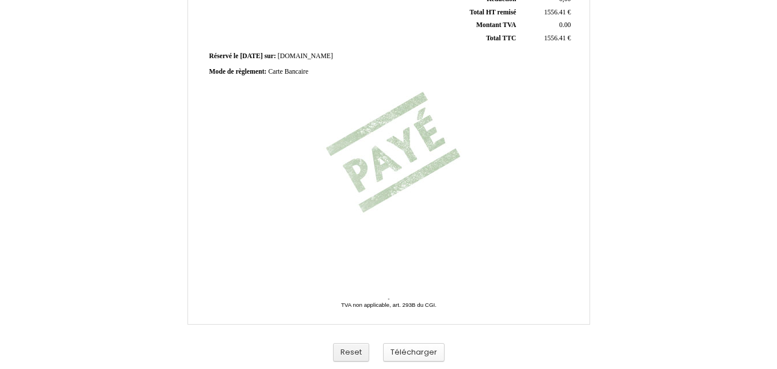  Describe the element at coordinates (270, 56) in the screenshot. I see `span: sur:` at that location.